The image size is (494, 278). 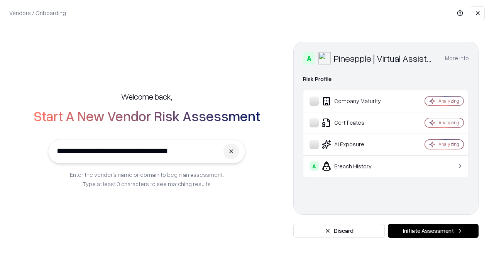 What do you see at coordinates (386, 79) in the screenshot?
I see `div: Risk Profile` at bounding box center [386, 79].